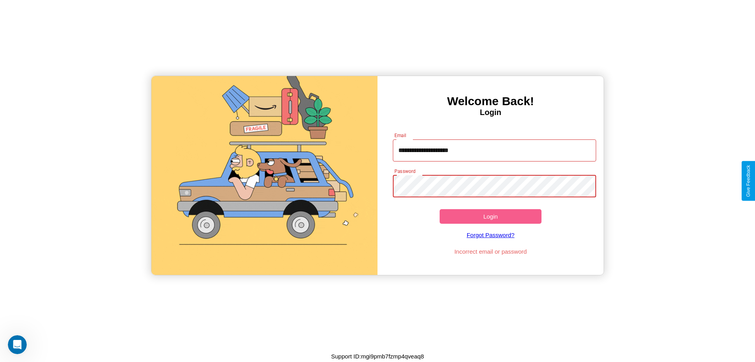 The width and height of the screenshot is (755, 362). What do you see at coordinates (378, 356) in the screenshot?
I see `p: Support ID: mgi9pmb7fzmp4qveaq8` at bounding box center [378, 356].